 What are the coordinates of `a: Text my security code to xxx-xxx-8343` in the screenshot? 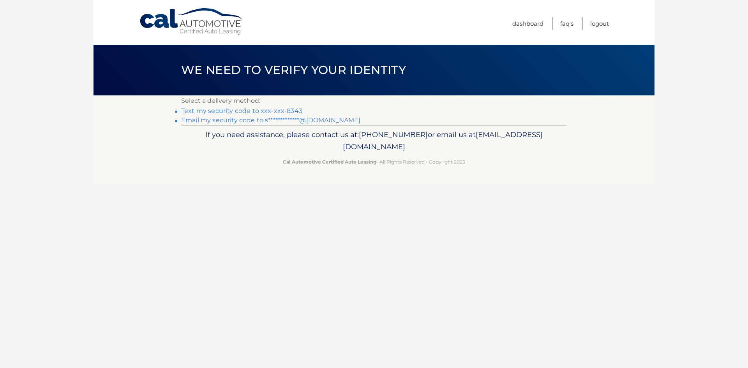 It's located at (241, 111).